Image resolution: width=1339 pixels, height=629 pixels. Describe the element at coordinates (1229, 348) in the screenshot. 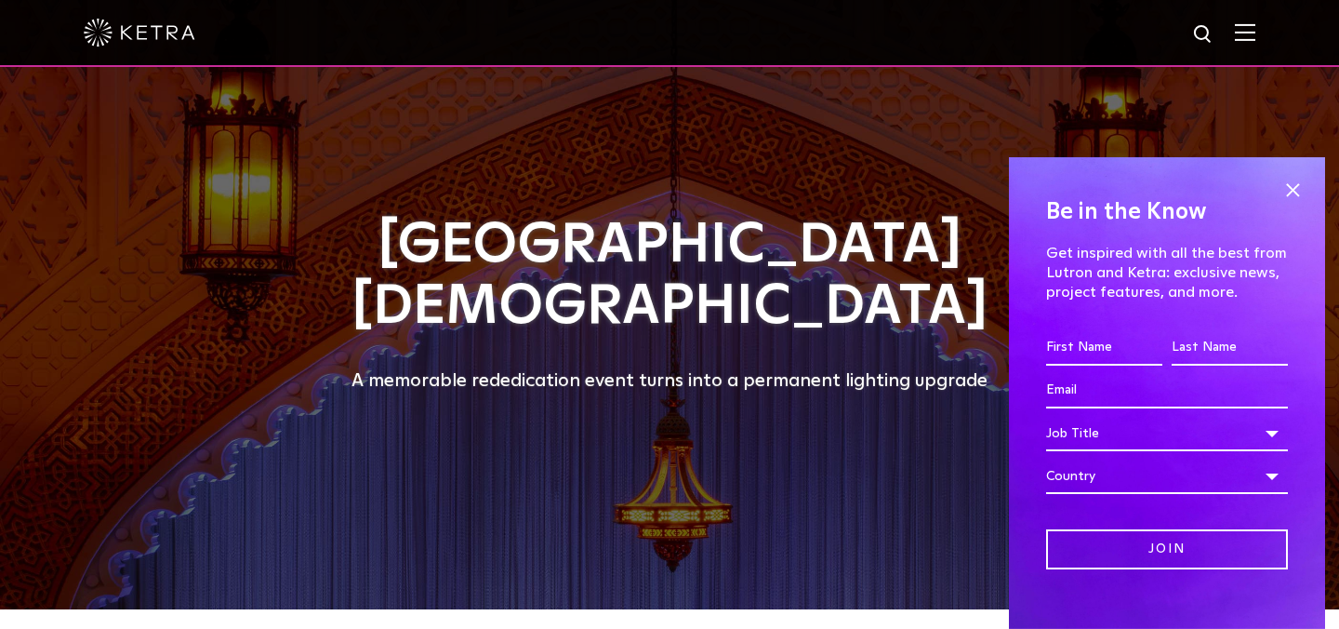

I see `input: Last Name` at that location.